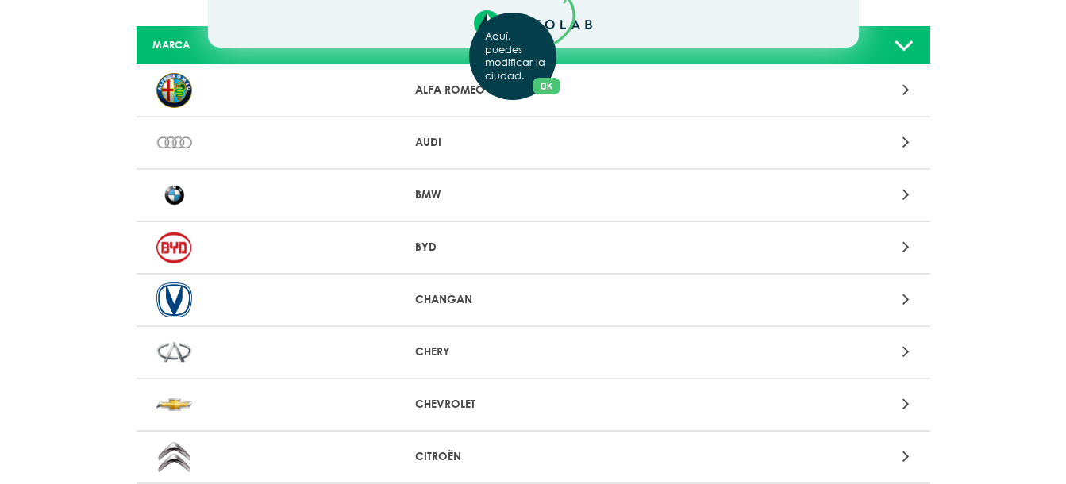  I want to click on p: Aquí, puedes modificar la ciudad., so click(516, 56).